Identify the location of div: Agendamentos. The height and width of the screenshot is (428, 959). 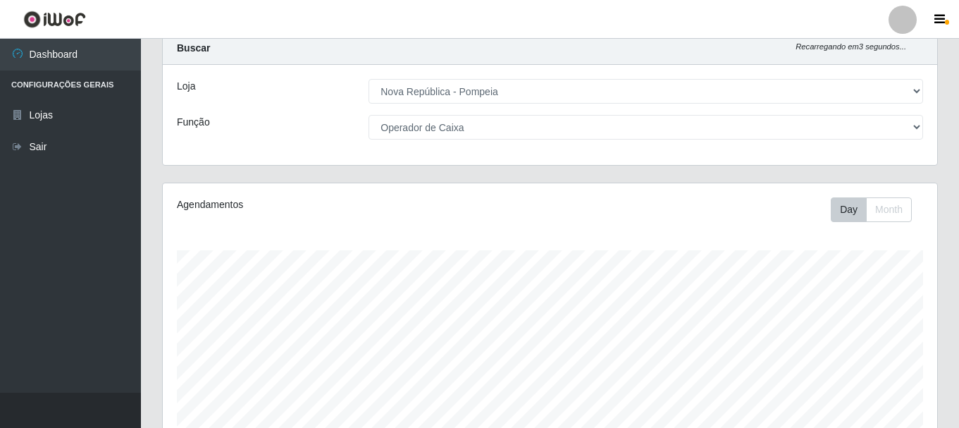
(326, 204).